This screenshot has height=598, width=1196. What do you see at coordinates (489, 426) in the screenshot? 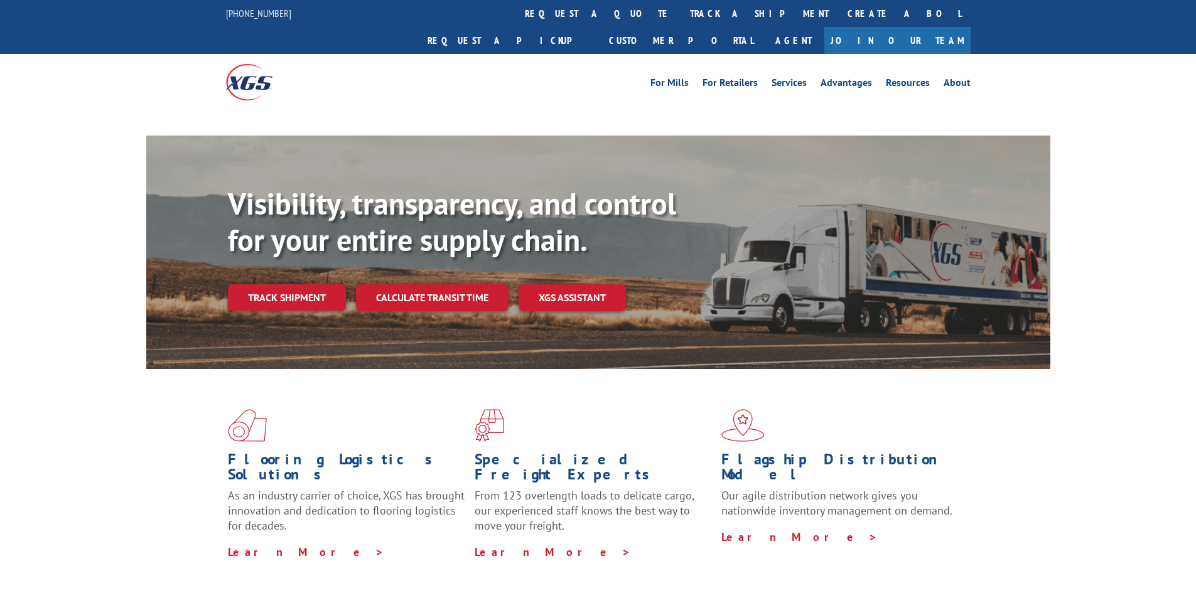
I see `img: xgs-icon-focused-on-flooring-red` at bounding box center [489, 426].